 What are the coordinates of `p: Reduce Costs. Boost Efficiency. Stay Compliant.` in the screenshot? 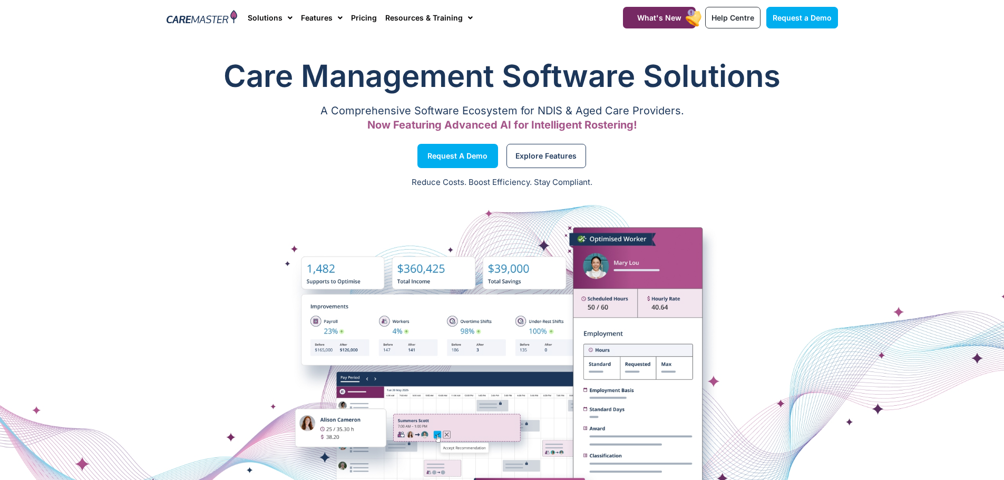 It's located at (502, 182).